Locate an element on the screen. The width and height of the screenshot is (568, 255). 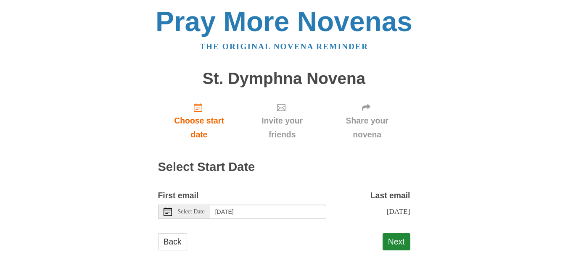
label: First email is located at coordinates (178, 195).